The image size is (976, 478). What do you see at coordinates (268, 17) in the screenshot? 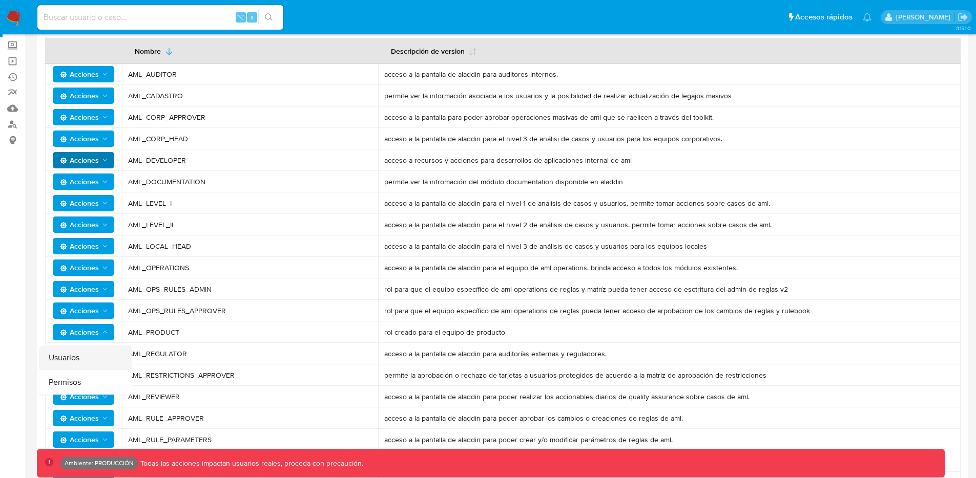
I see `button: search-icon` at bounding box center [268, 17].